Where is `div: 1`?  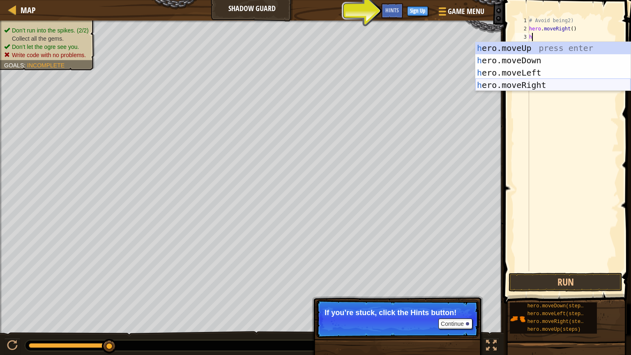 div: 1 is located at coordinates (522, 21).